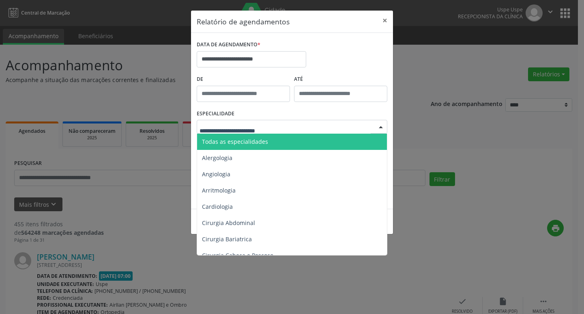  I want to click on button: Close, so click(385, 20).